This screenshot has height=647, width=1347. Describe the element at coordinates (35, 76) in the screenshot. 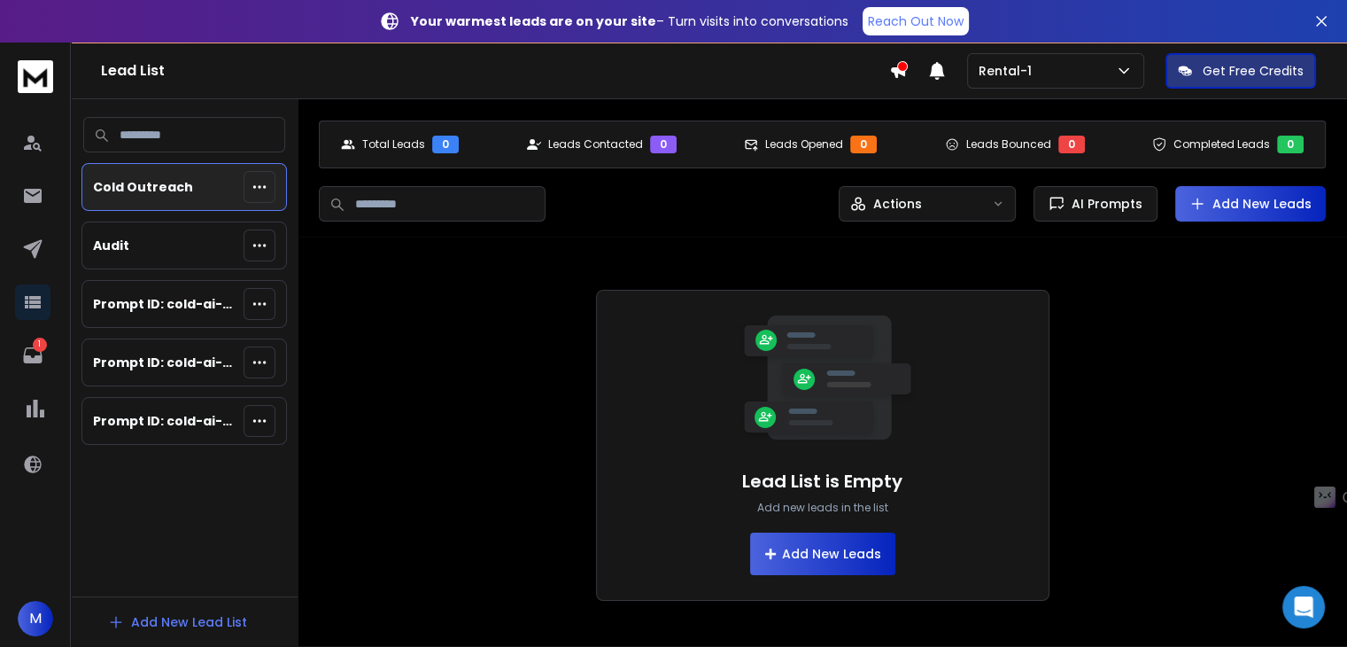

I see `img: logo` at that location.